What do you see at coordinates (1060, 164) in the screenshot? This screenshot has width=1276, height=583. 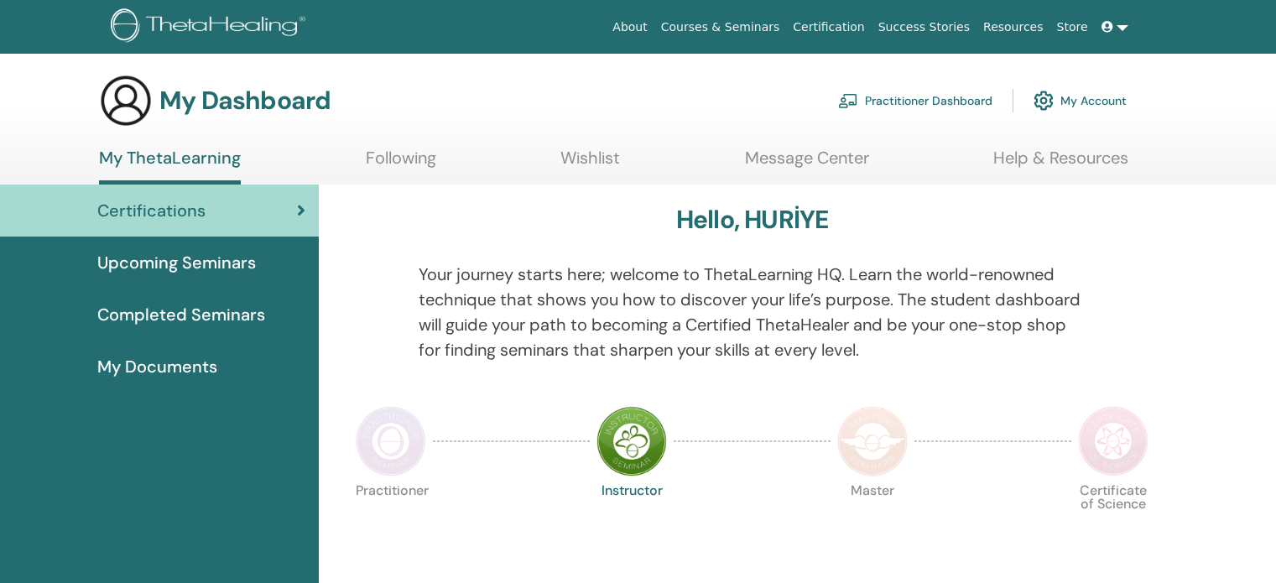 I see `a: Help & Resources` at bounding box center [1060, 164].